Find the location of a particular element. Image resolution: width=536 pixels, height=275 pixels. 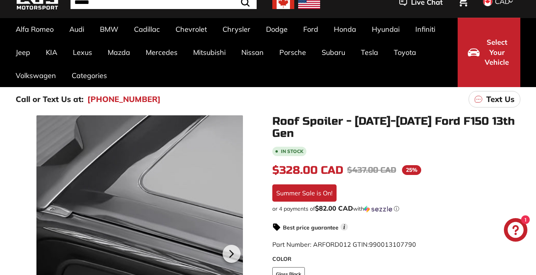

label: COLOR is located at coordinates (396, 259).